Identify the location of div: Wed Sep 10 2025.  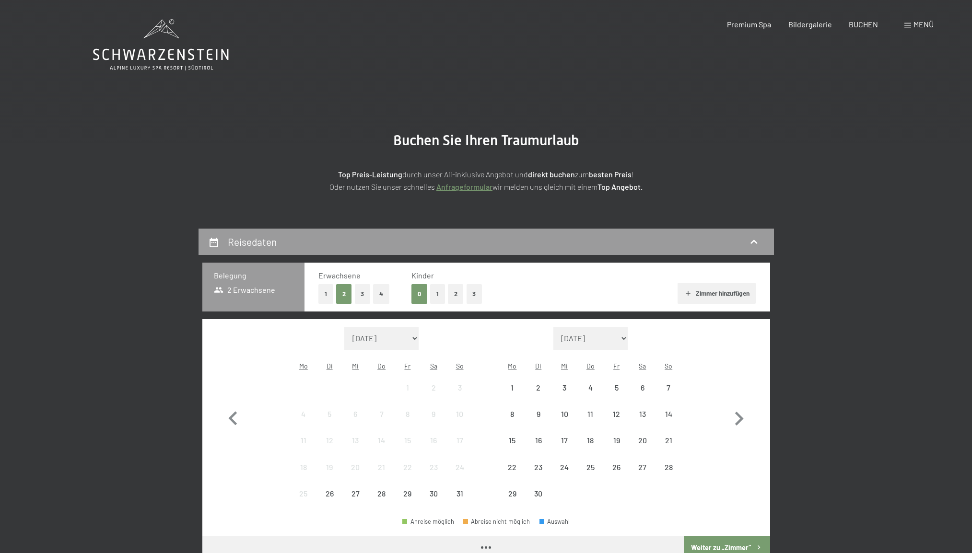
(564, 414).